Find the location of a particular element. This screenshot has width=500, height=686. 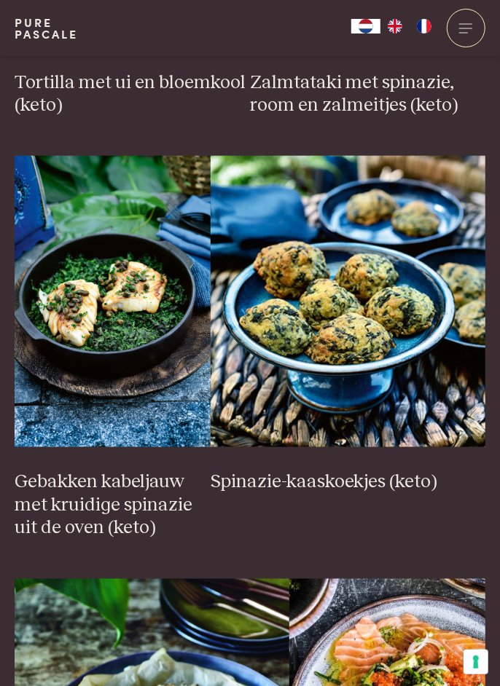

a: FR is located at coordinates (424, 26).